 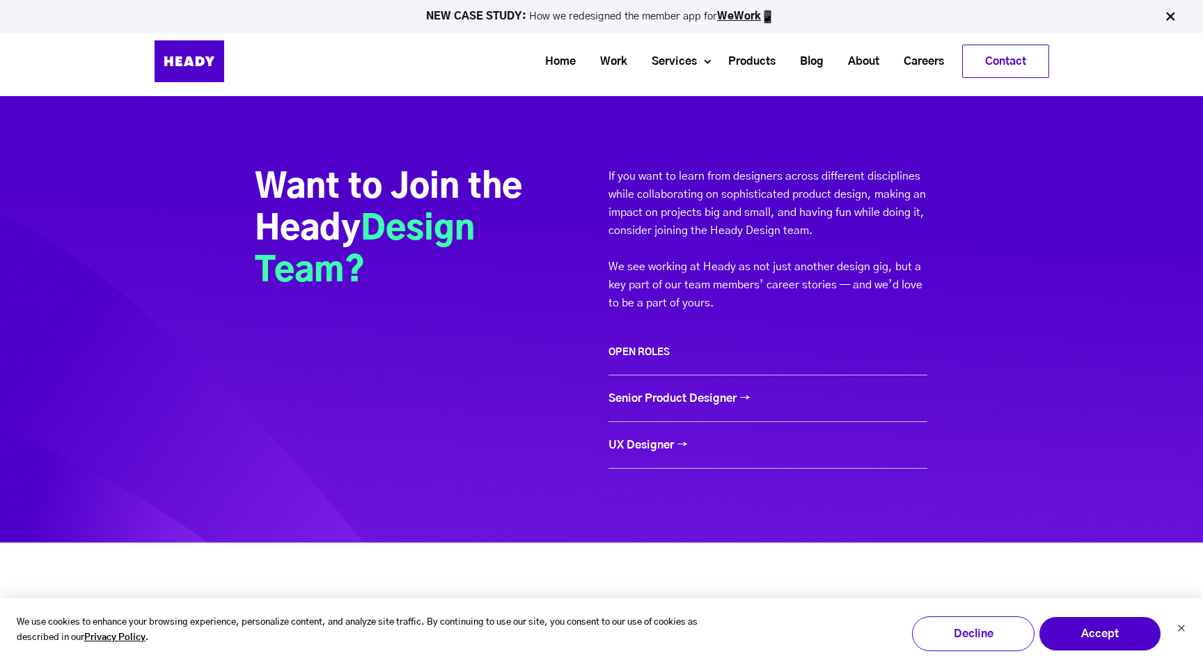 What do you see at coordinates (609, 61) in the screenshot?
I see `a: Work` at bounding box center [609, 61].